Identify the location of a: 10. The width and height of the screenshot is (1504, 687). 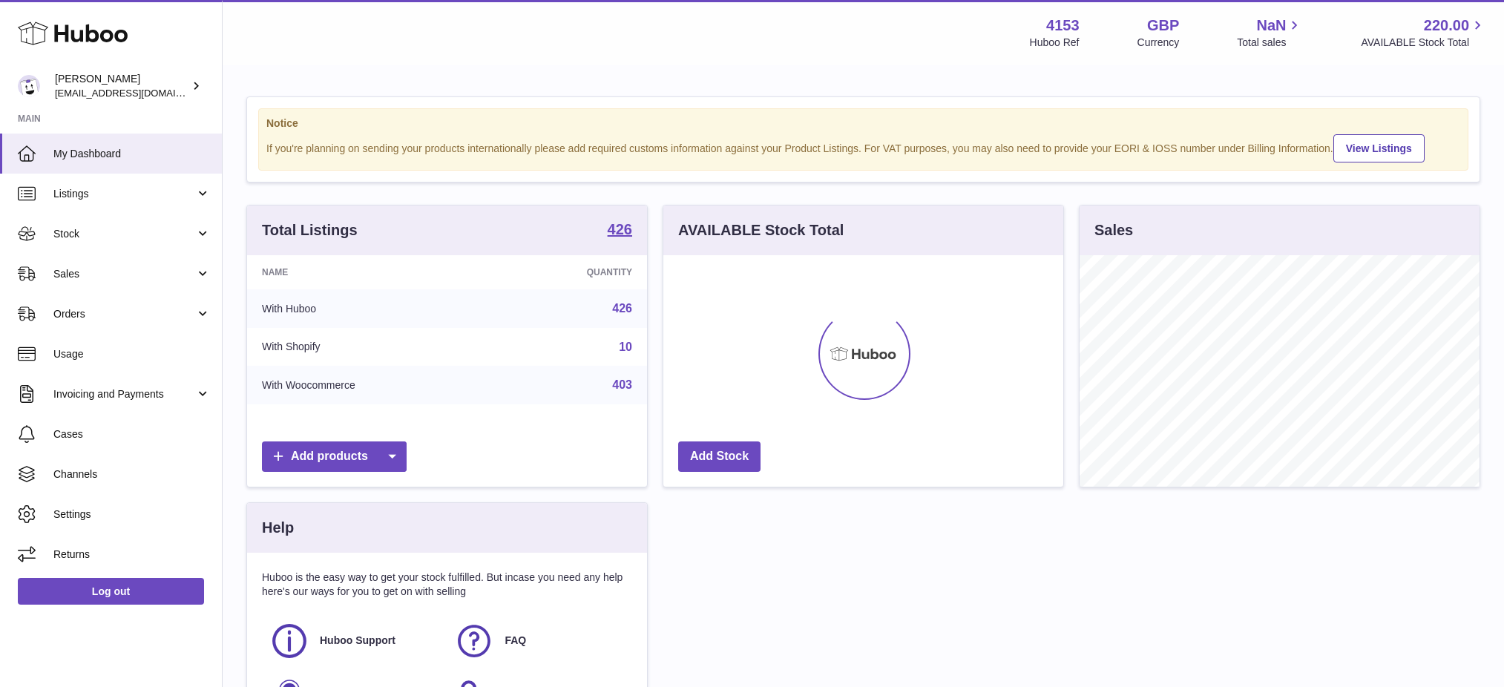
(626, 347).